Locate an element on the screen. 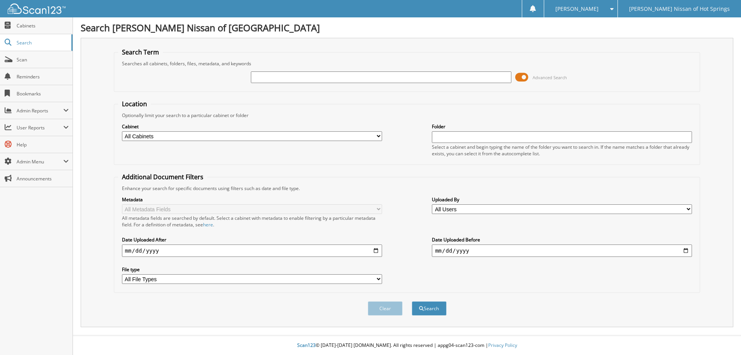 The width and height of the screenshot is (741, 355). div: Select a cabinet and begin typing the name of the folder you want to search in. If the name match... is located at coordinates (562, 150).